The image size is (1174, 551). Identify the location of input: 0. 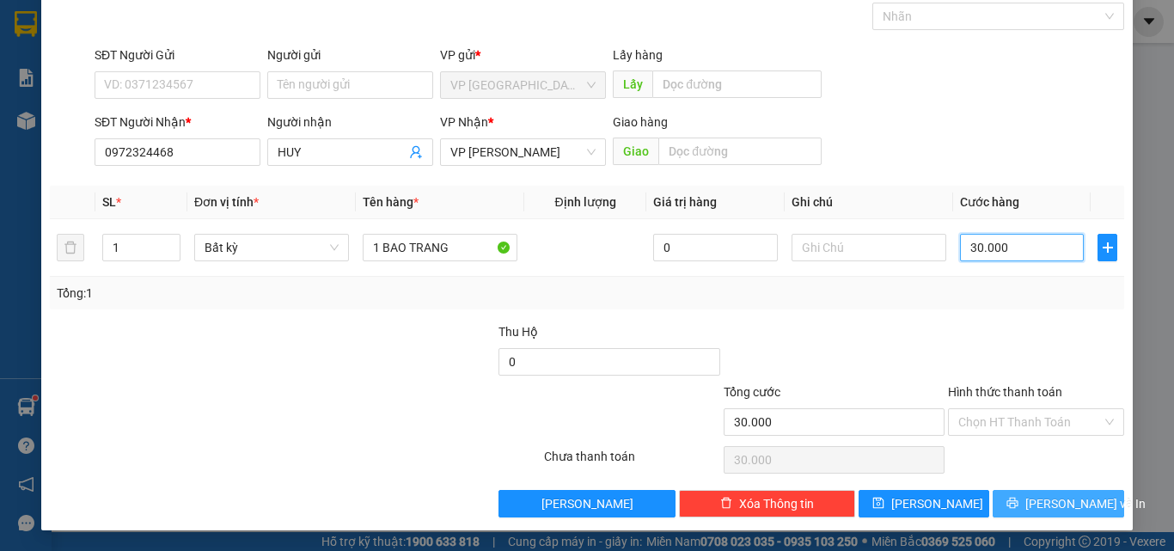
(715, 247).